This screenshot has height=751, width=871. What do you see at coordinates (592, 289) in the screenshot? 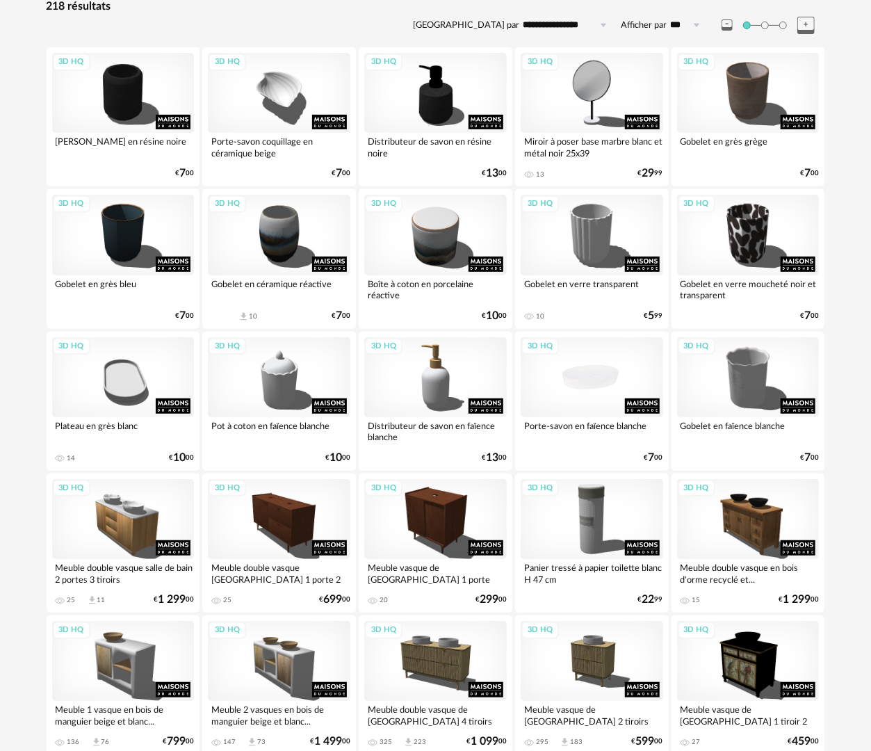
I see `div: Gobelet en verre transparent` at bounding box center [592, 289].